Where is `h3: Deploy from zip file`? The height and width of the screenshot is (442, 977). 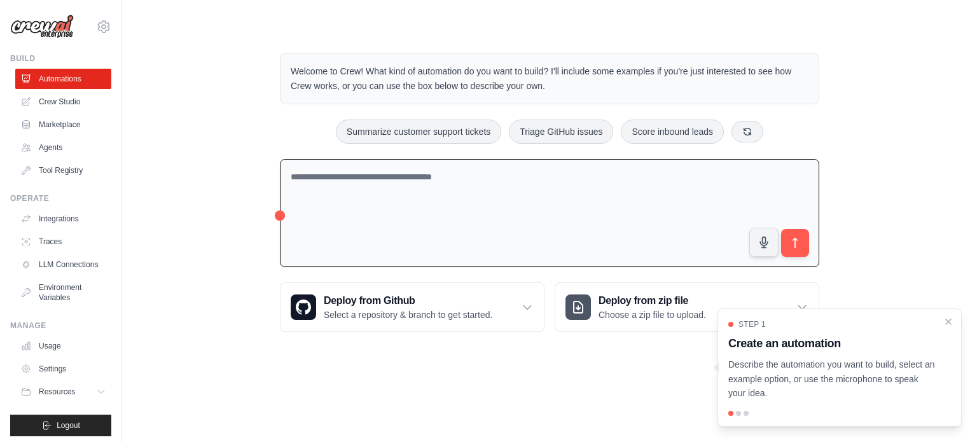 h3: Deploy from zip file is located at coordinates (652, 301).